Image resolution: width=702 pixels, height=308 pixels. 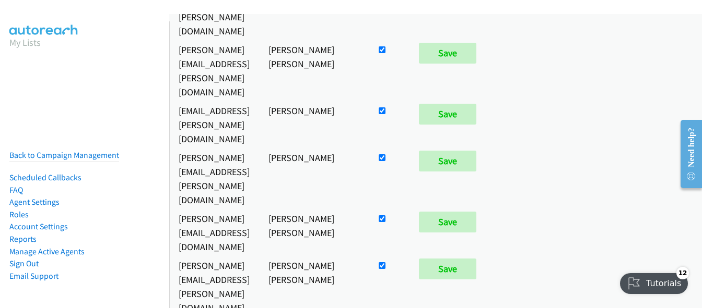 I want to click on a: Agent Settings, so click(x=34, y=202).